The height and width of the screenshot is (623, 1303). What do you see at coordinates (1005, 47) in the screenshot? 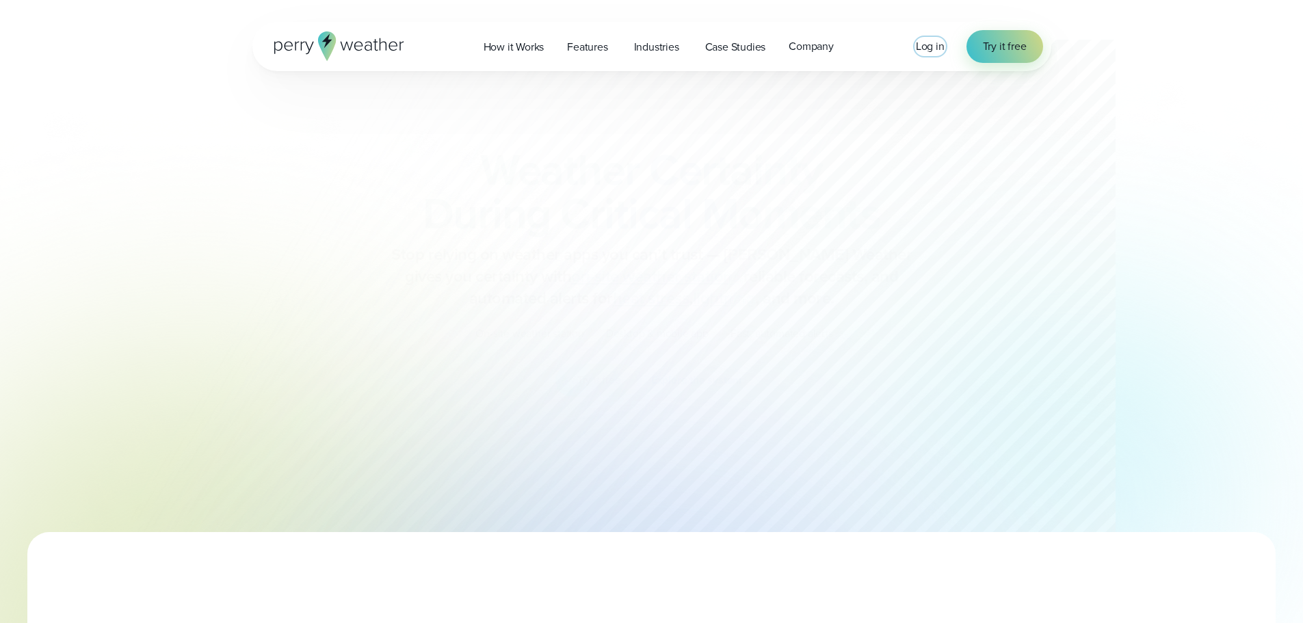
I see `span: Try it free` at bounding box center [1005, 47].